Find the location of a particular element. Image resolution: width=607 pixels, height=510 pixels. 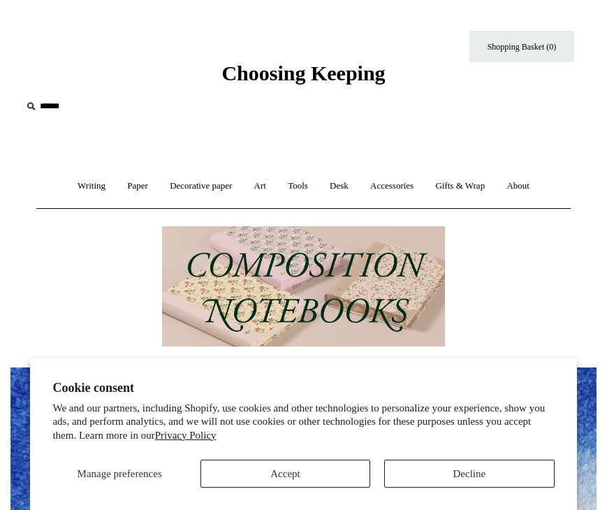

a: Tools is located at coordinates (298, 186).